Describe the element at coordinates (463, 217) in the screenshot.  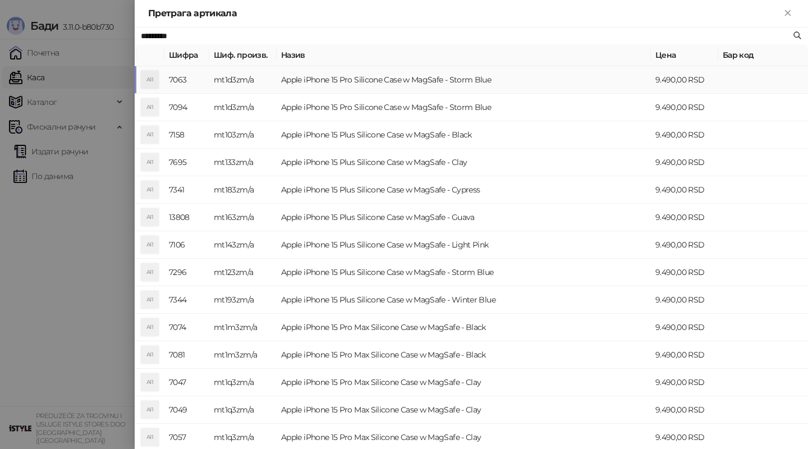
I see `td: Apple iPhone 15 Plus Silicone Case w MagSafe - Guava` at that location.